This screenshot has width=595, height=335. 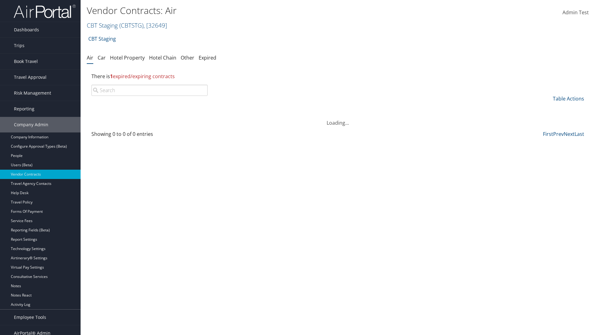 What do you see at coordinates (30, 77) in the screenshot?
I see `span: Travel Approval` at bounding box center [30, 77].